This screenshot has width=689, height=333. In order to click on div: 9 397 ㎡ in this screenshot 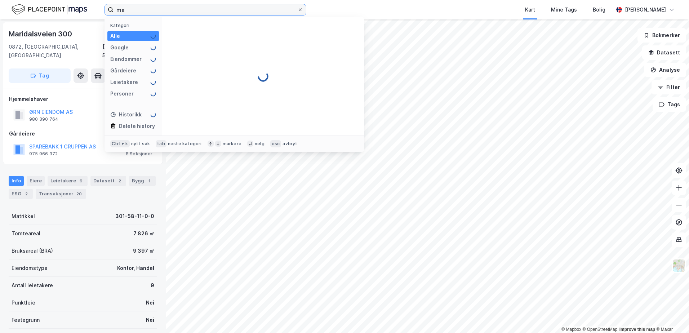, I will do `click(143, 251)`.